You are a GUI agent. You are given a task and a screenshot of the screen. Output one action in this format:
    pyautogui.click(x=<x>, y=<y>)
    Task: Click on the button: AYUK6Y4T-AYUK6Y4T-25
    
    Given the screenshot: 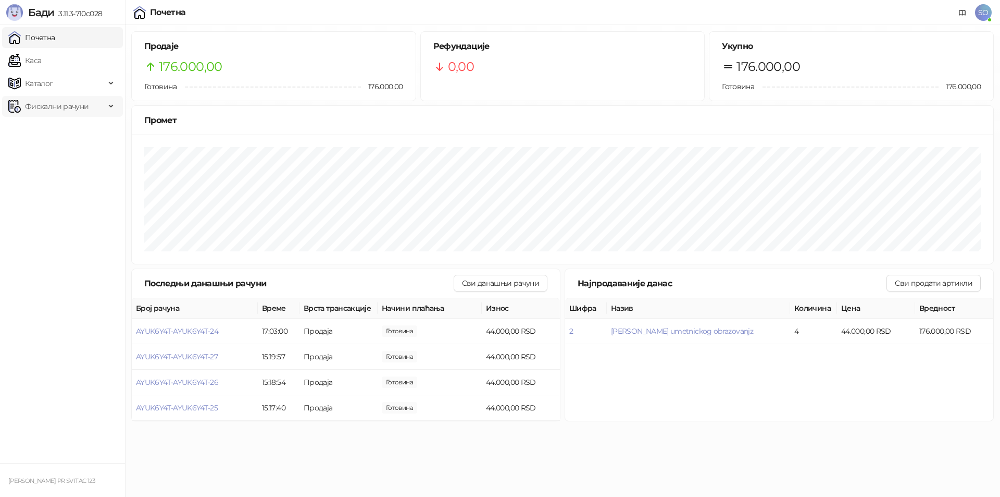 What is the action you would take?
    pyautogui.click(x=177, y=407)
    